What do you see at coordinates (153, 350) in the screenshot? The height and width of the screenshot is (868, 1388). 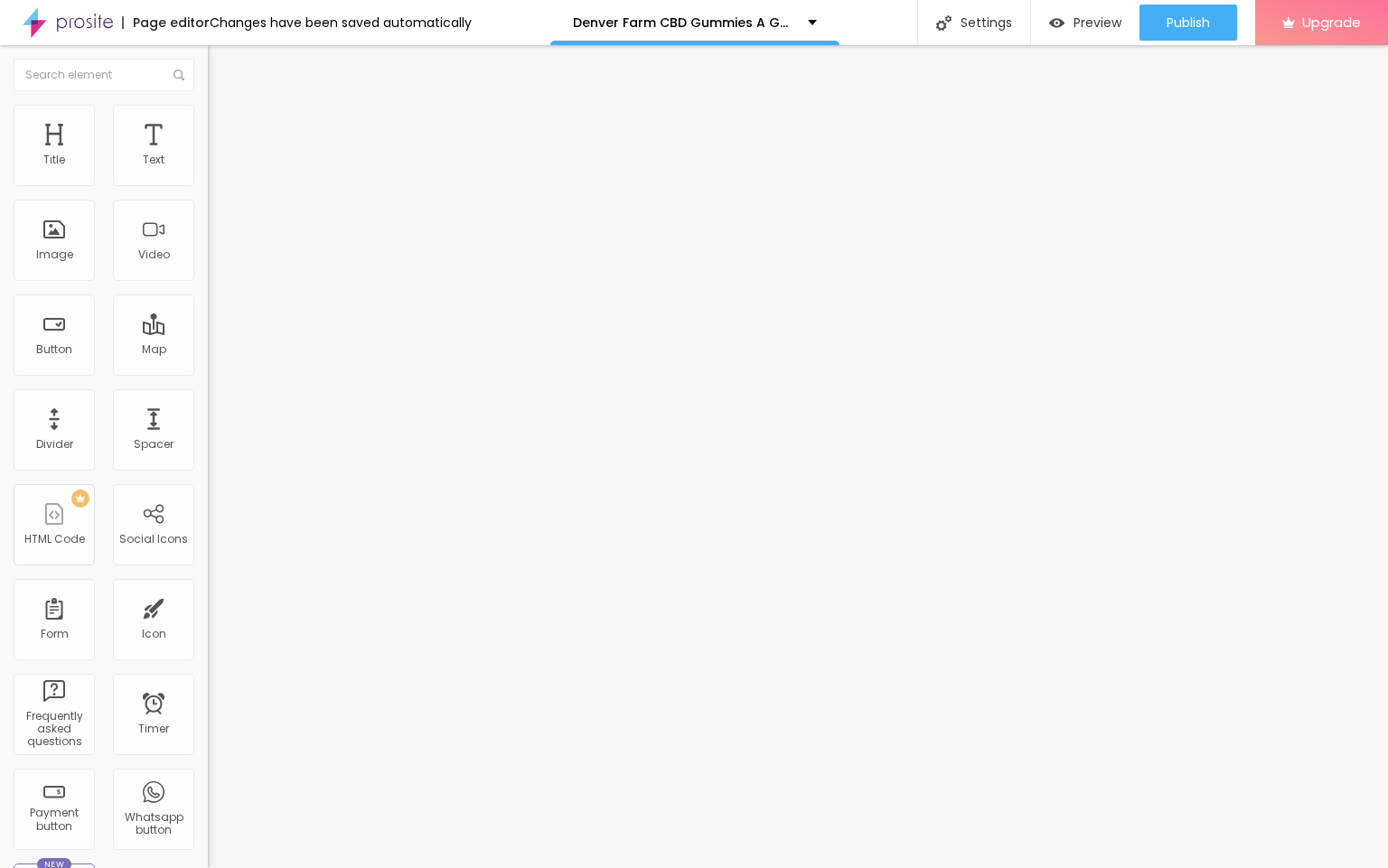 I see `div: Map` at bounding box center [153, 350].